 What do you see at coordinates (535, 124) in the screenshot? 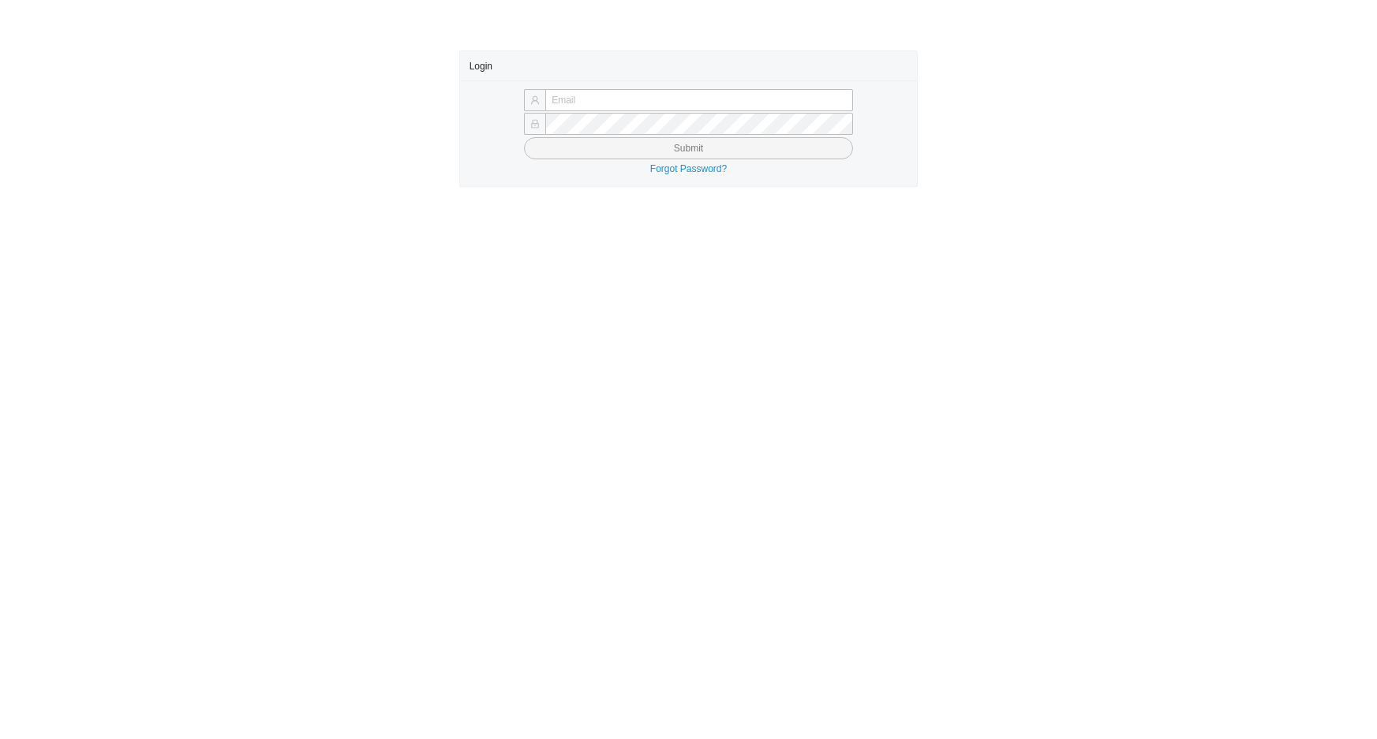
I see `span: lock` at bounding box center [535, 124].